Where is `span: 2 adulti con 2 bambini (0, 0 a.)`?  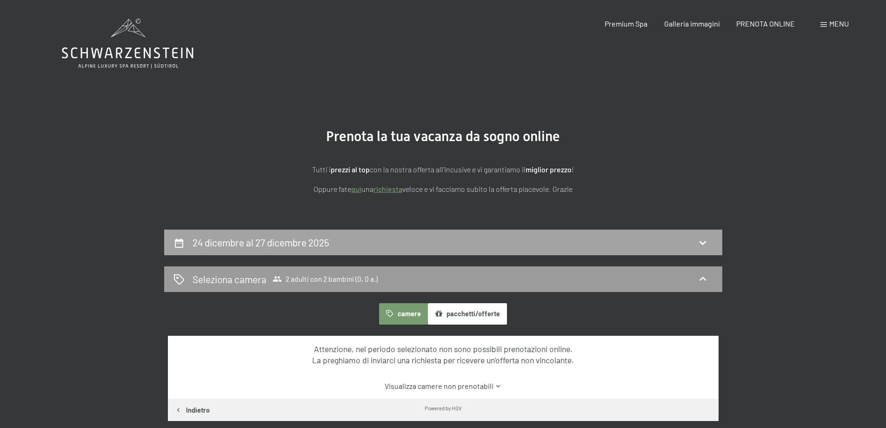
span: 2 adulti con 2 bambini (0, 0 a.) is located at coordinates (325, 279).